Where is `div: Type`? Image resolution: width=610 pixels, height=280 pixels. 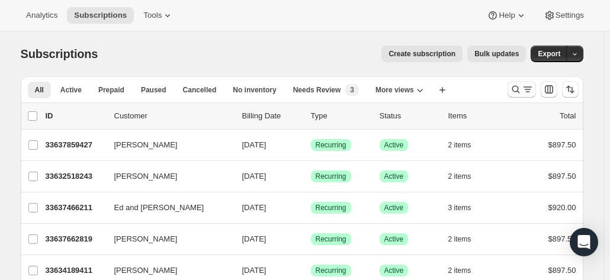
div: Type is located at coordinates (341, 116).